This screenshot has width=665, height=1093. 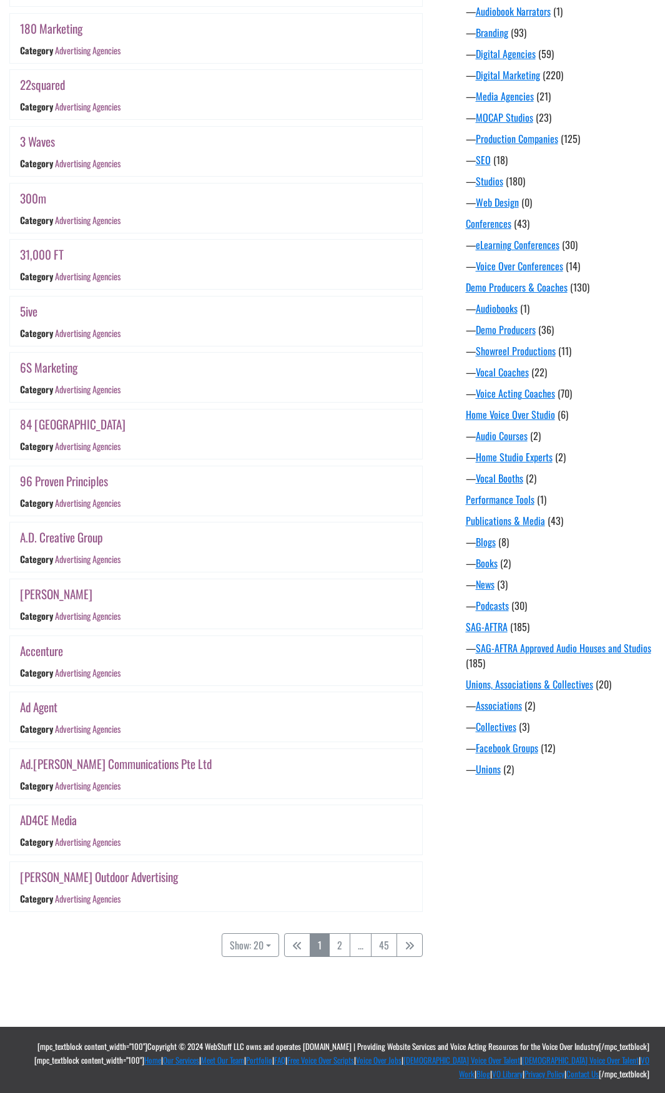 I want to click on a: 5ive, so click(x=29, y=311).